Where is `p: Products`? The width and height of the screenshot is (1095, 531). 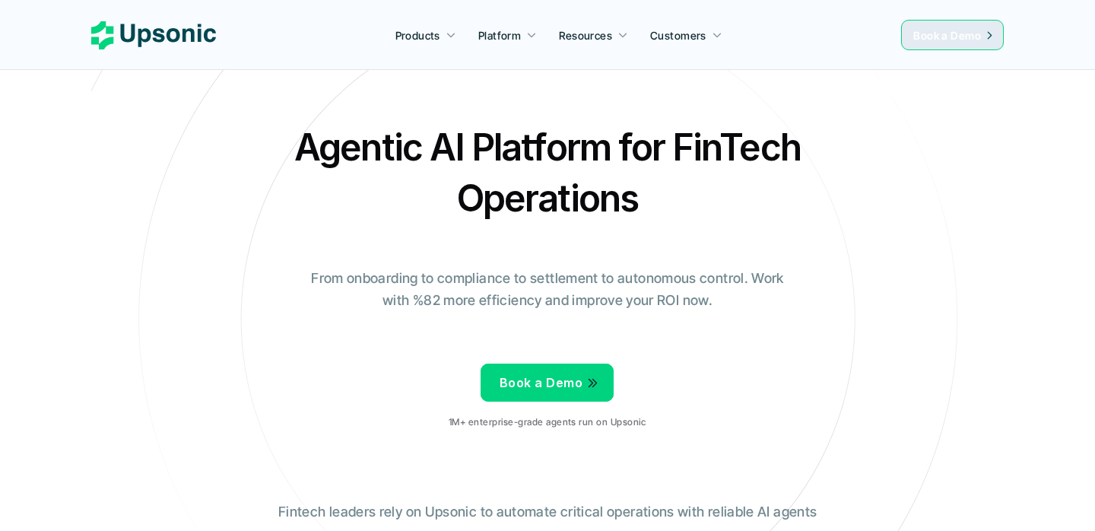
p: Products is located at coordinates (417, 35).